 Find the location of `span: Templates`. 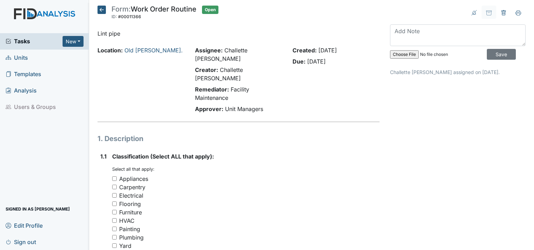

span: Templates is located at coordinates (23, 74).